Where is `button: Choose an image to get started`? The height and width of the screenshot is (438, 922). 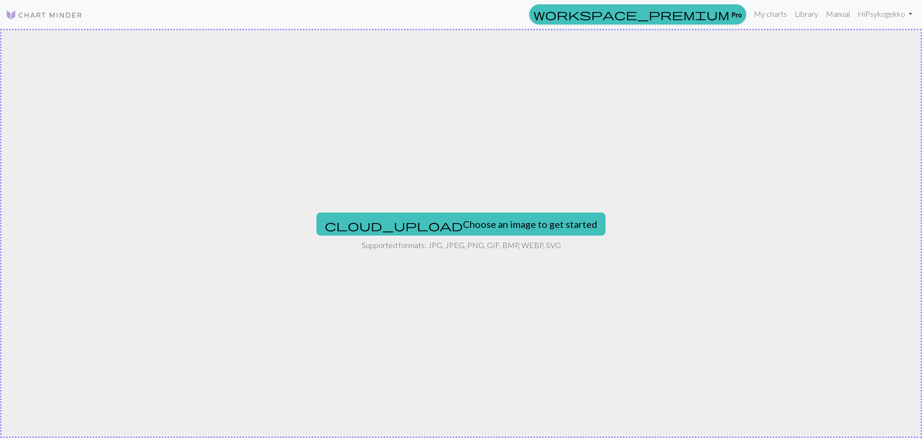
button: Choose an image to get started is located at coordinates (461, 224).